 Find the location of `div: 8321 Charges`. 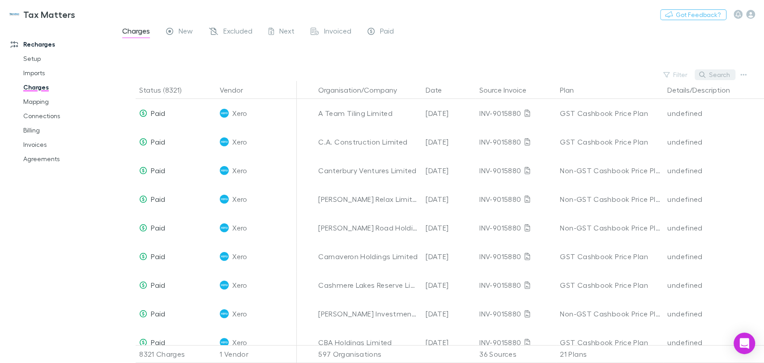

div: 8321 Charges is located at coordinates (176, 354).